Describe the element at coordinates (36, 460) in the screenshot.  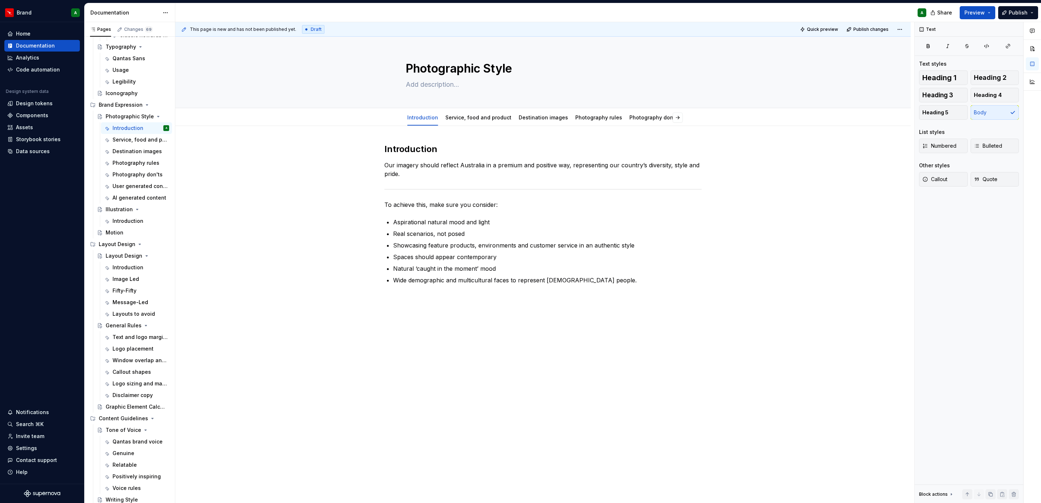
I see `div: Contact support` at that location.